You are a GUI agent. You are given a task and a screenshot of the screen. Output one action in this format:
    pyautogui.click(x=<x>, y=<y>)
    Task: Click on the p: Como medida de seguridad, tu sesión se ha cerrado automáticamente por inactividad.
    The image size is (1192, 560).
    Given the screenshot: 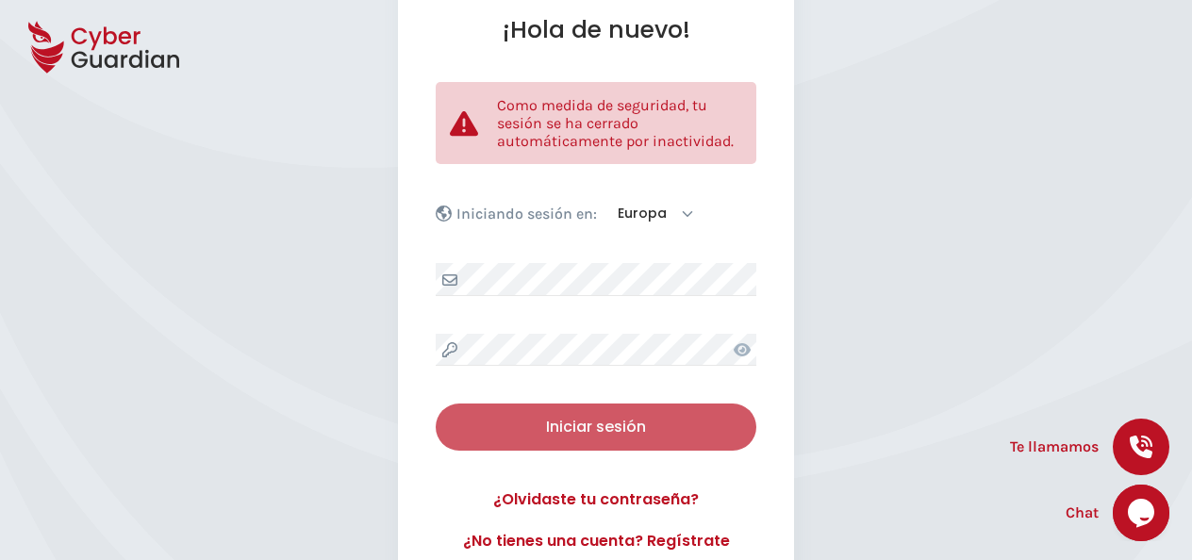 What is the action you would take?
    pyautogui.click(x=619, y=123)
    